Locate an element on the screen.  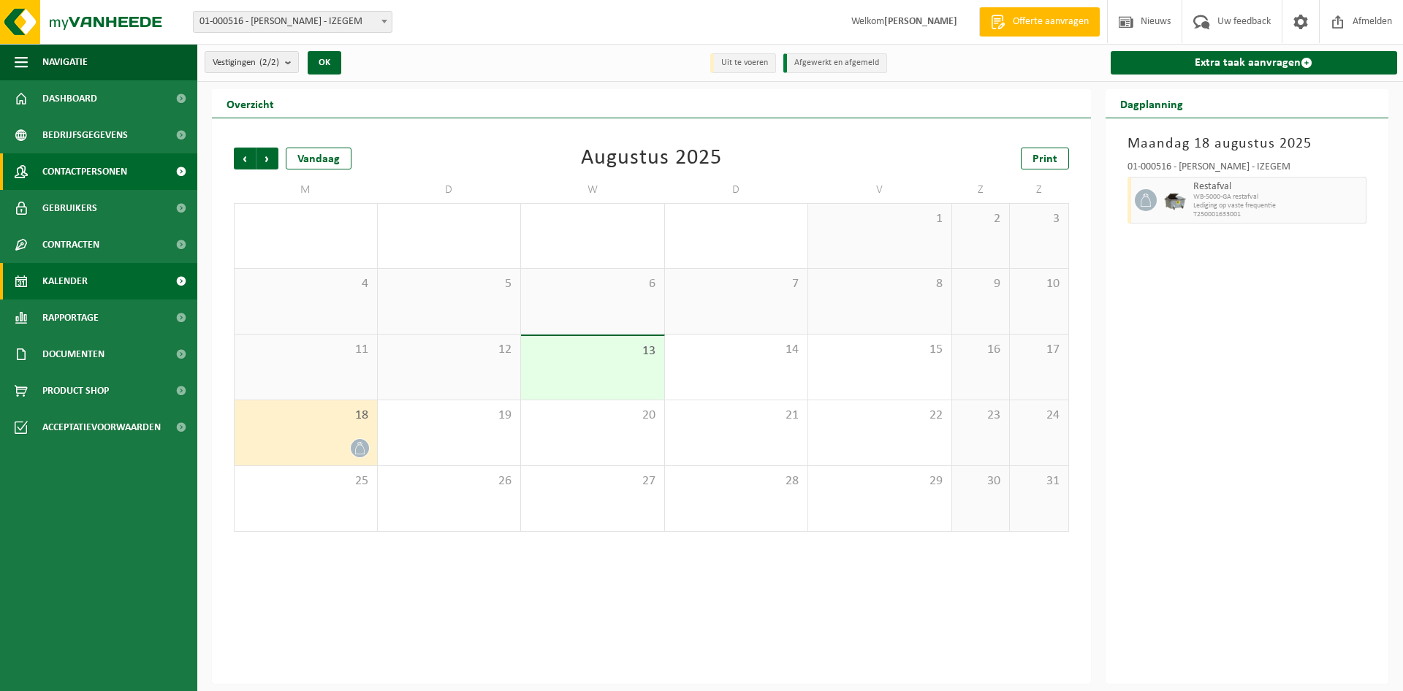
span: 16 is located at coordinates (980, 350).